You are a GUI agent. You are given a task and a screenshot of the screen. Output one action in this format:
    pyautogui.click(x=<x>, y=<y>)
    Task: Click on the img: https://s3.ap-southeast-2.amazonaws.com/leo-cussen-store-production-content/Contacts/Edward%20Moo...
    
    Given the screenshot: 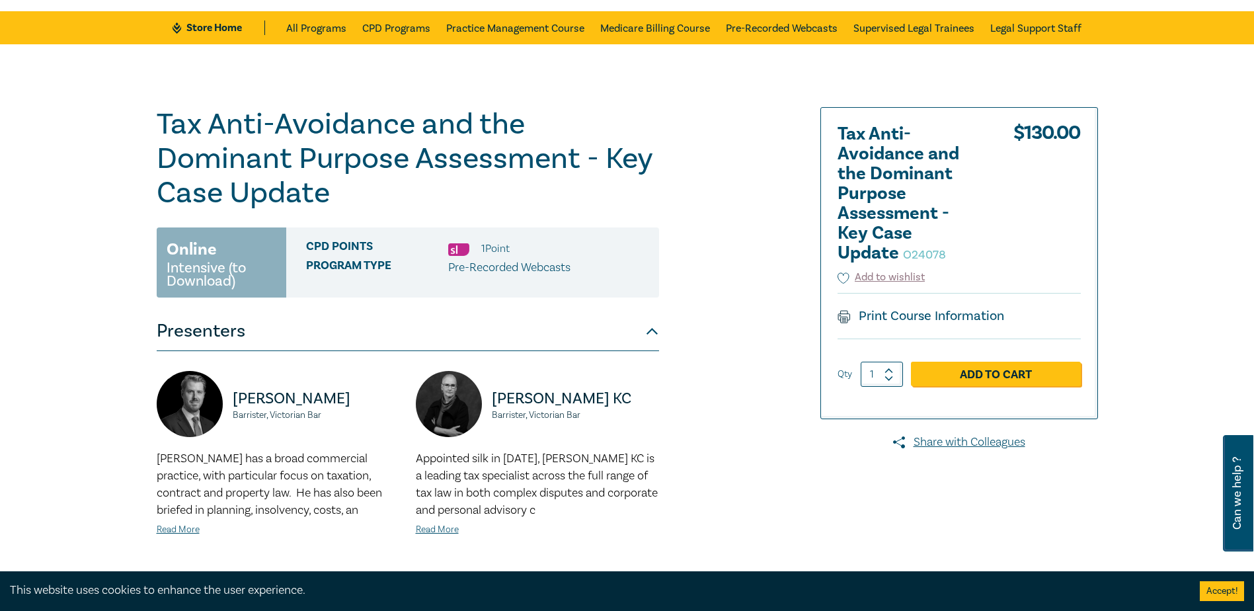 What is the action you would take?
    pyautogui.click(x=190, y=404)
    